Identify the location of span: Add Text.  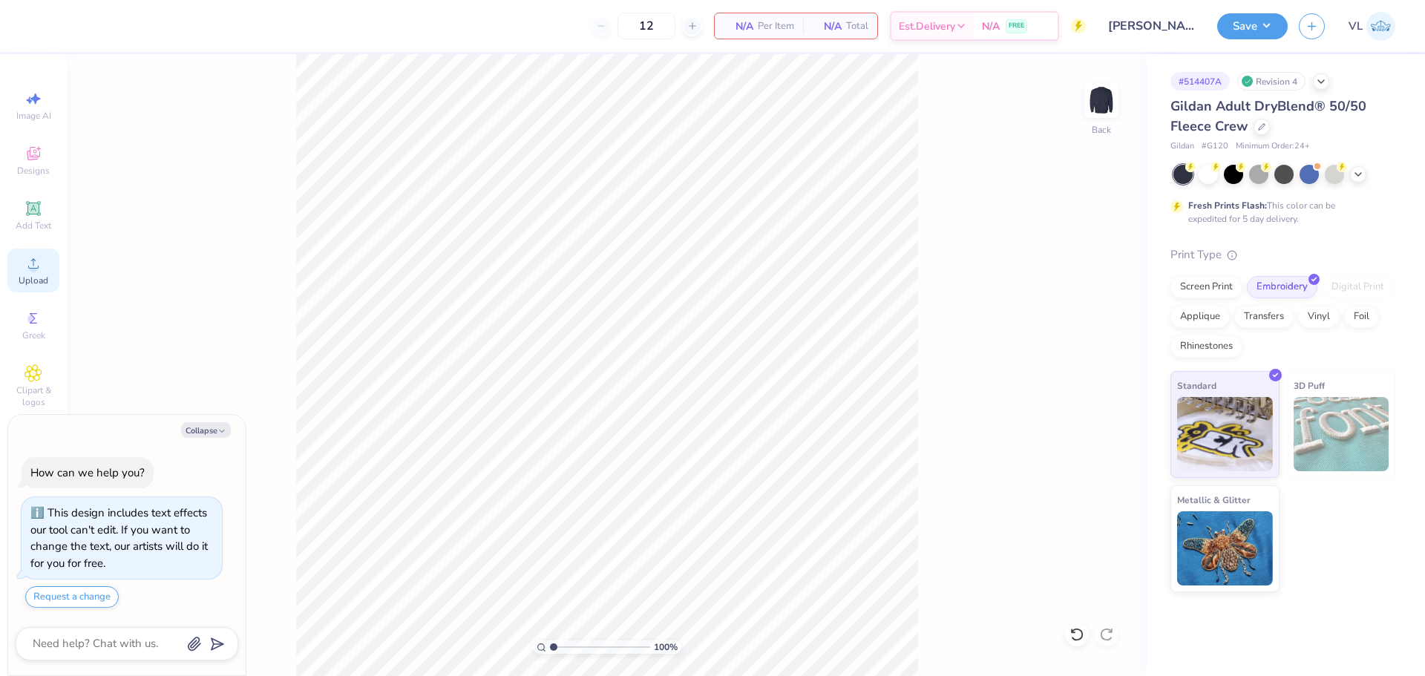
(33, 226).